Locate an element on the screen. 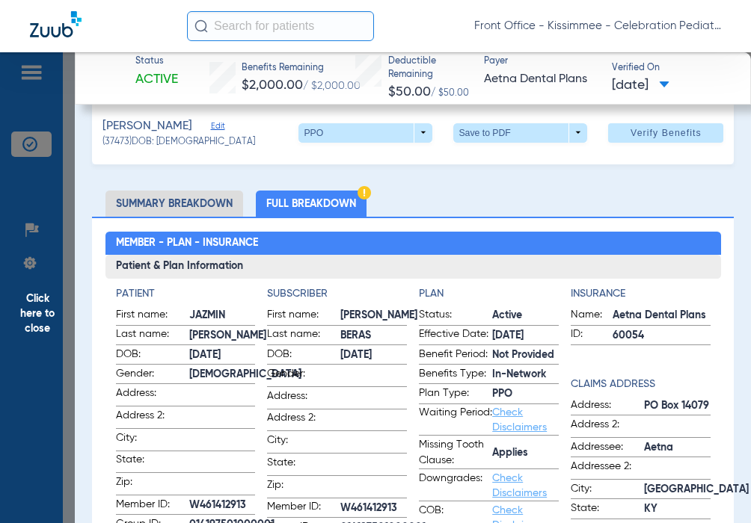 The width and height of the screenshot is (751, 523). app-breakdown-title: Subscriber is located at coordinates (336, 294).